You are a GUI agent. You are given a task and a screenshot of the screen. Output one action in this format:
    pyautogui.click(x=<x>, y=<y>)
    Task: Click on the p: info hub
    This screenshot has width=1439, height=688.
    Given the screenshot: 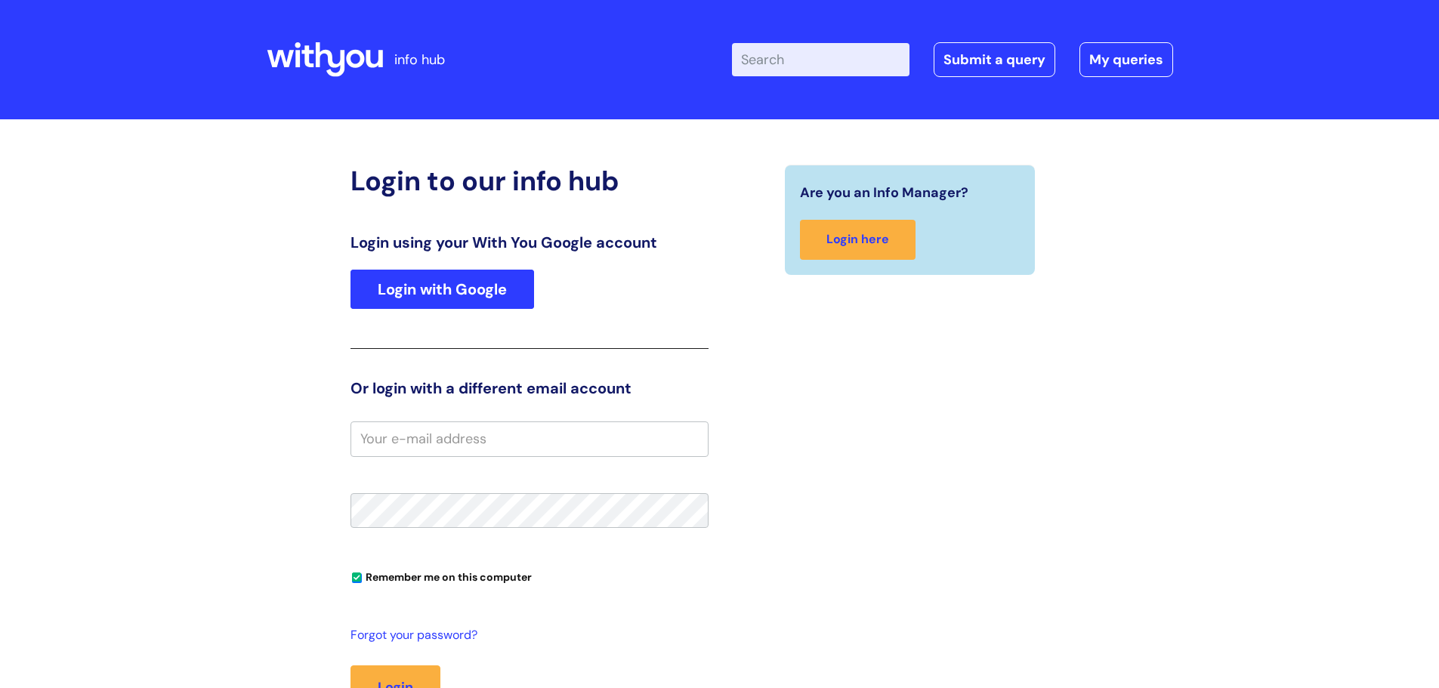 What is the action you would take?
    pyautogui.click(x=419, y=60)
    